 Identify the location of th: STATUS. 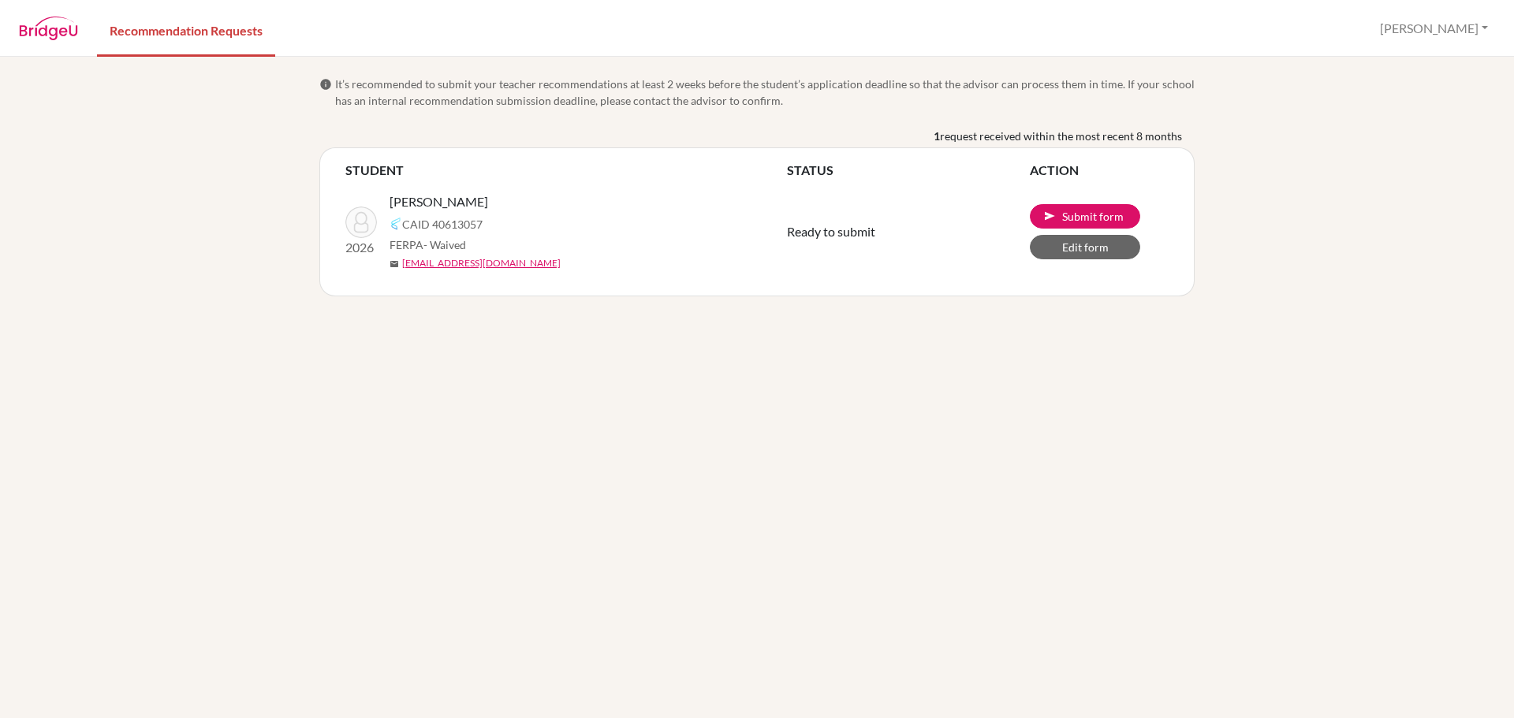
(908, 170).